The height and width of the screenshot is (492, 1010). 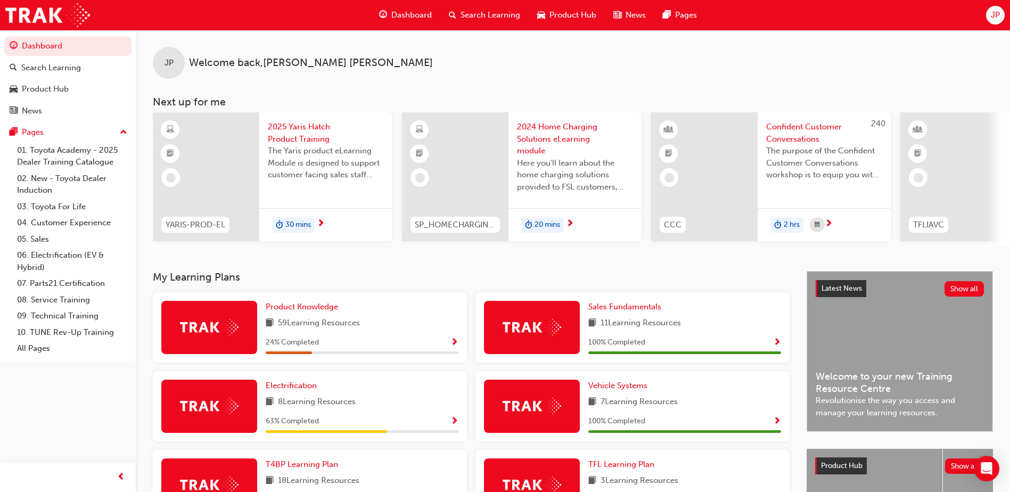 What do you see at coordinates (319, 323) in the screenshot?
I see `span: 59 Learning Resources` at bounding box center [319, 323].